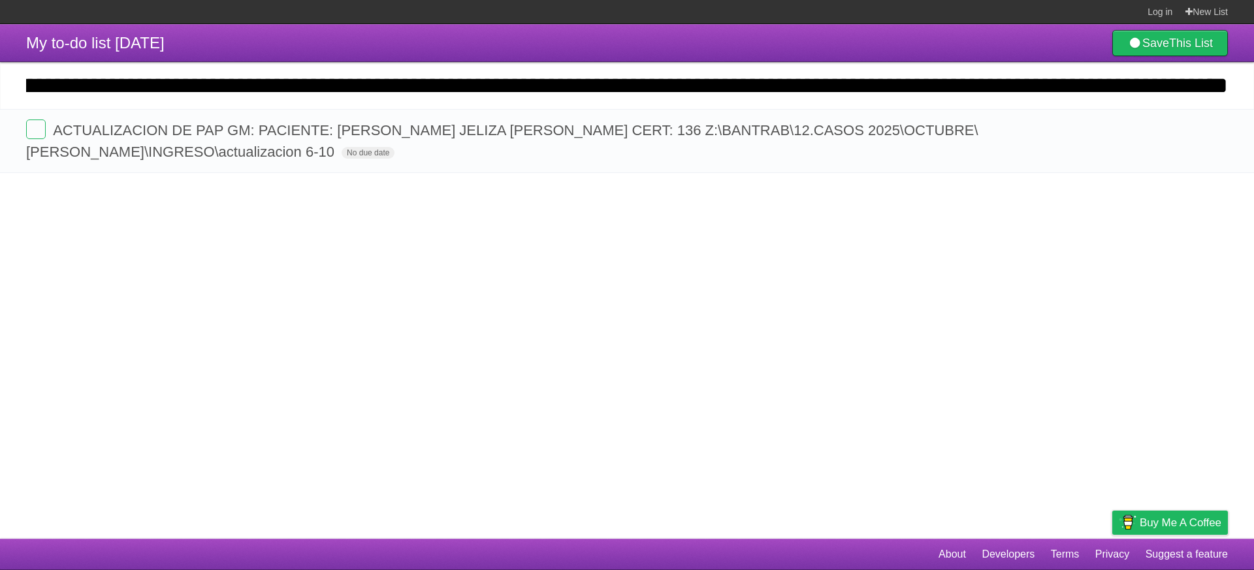  I want to click on a: Developers, so click(1007, 554).